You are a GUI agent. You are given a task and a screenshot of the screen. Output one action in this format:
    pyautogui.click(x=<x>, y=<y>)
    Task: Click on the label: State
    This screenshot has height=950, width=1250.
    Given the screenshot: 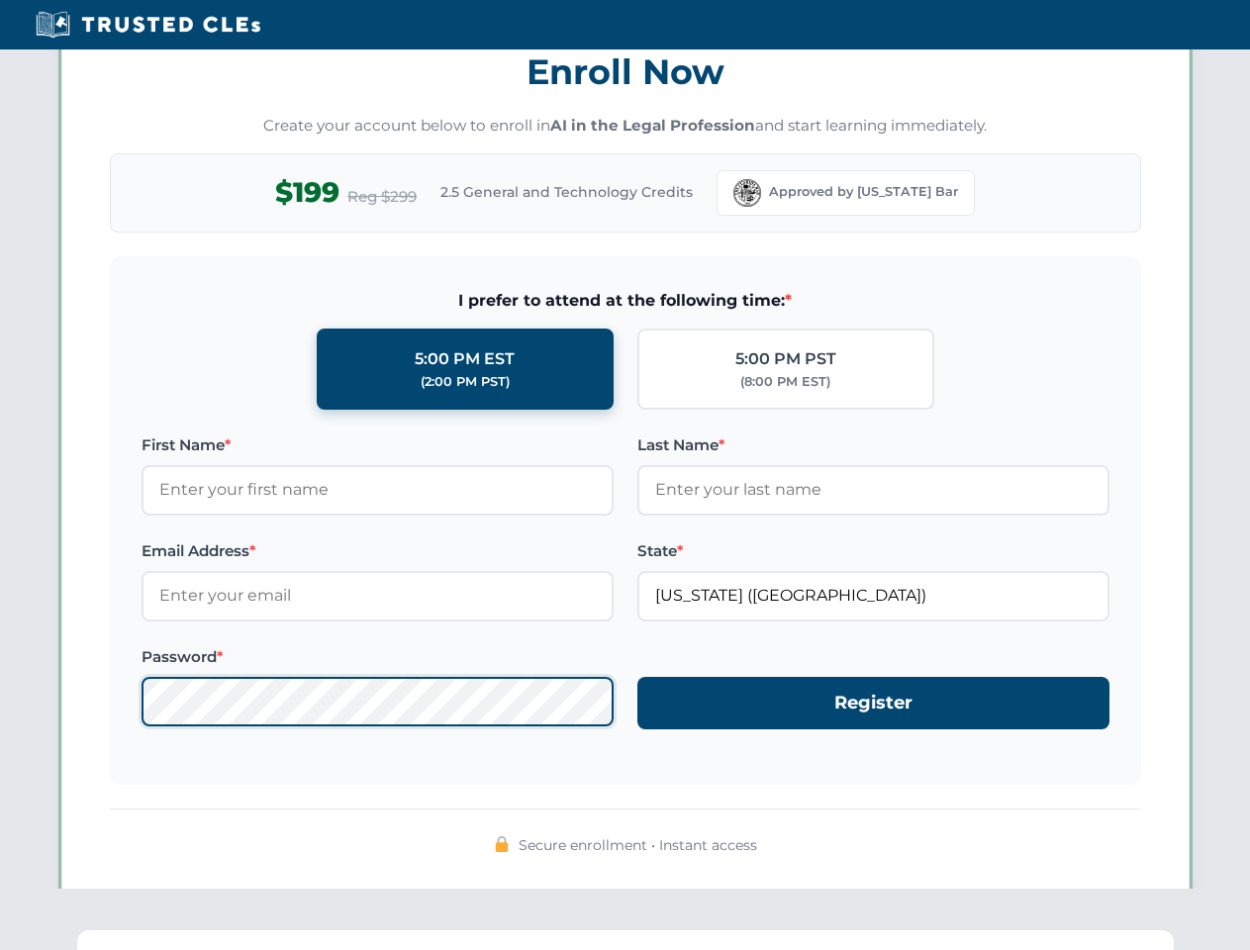 What is the action you would take?
    pyautogui.click(x=873, y=551)
    